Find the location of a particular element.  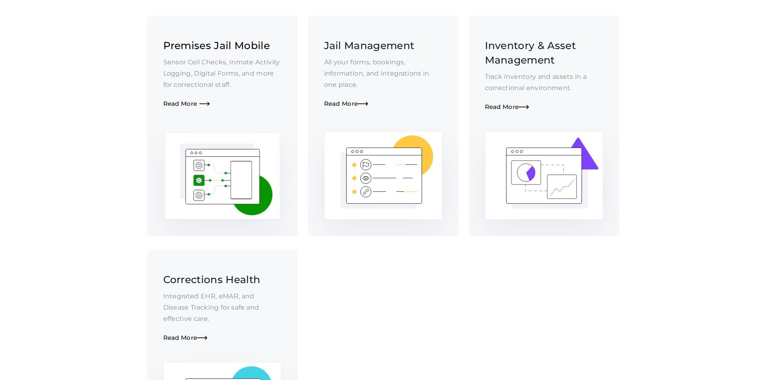

p: Sensor Cell Checks, Inmate Activity Logging, Digital Forms, and more for correctional staff. is located at coordinates (222, 74).